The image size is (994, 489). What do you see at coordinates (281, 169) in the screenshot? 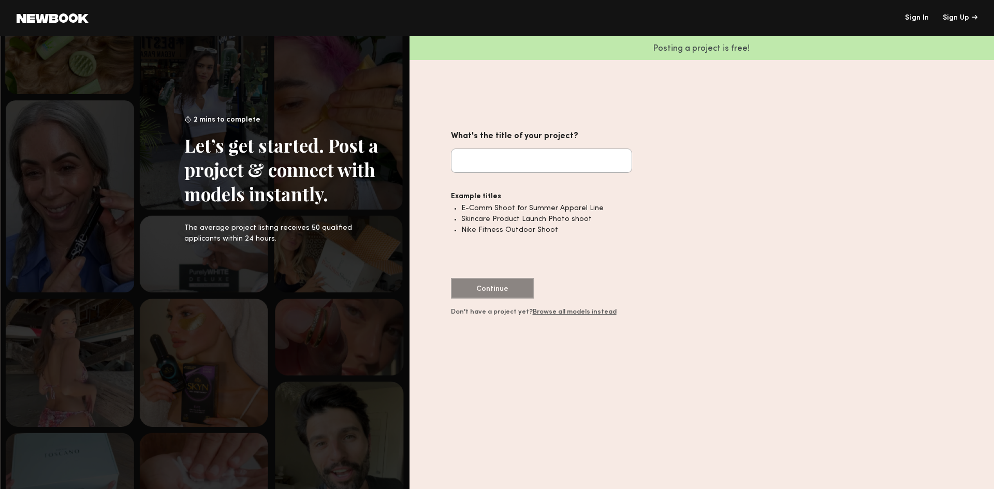
I see `div: Let’s get started. Post a project & connect with models instantly.` at bounding box center [281, 169].